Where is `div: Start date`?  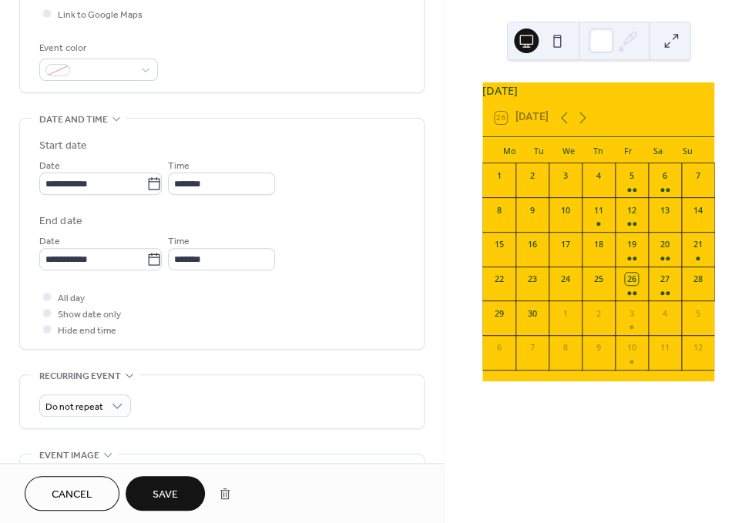 div: Start date is located at coordinates (63, 146).